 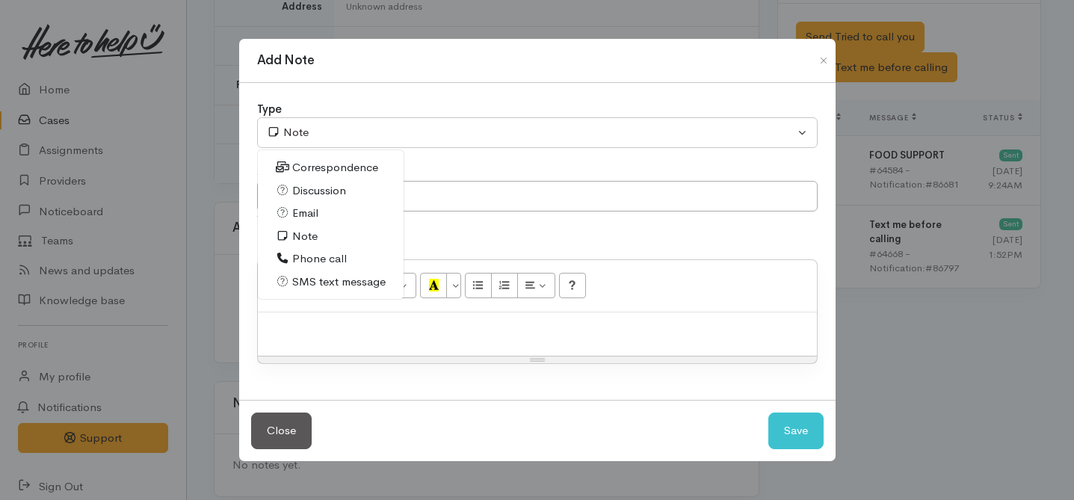 I want to click on button: Ordered list (⌘+⇧+NUM8), so click(x=504, y=285).